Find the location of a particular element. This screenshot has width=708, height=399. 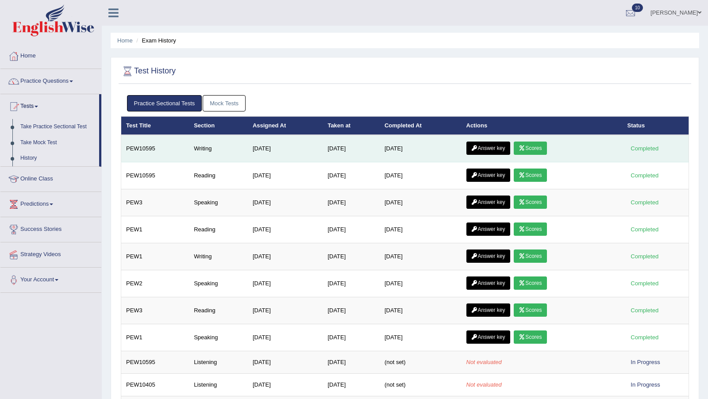

th: Actions is located at coordinates (542, 126).